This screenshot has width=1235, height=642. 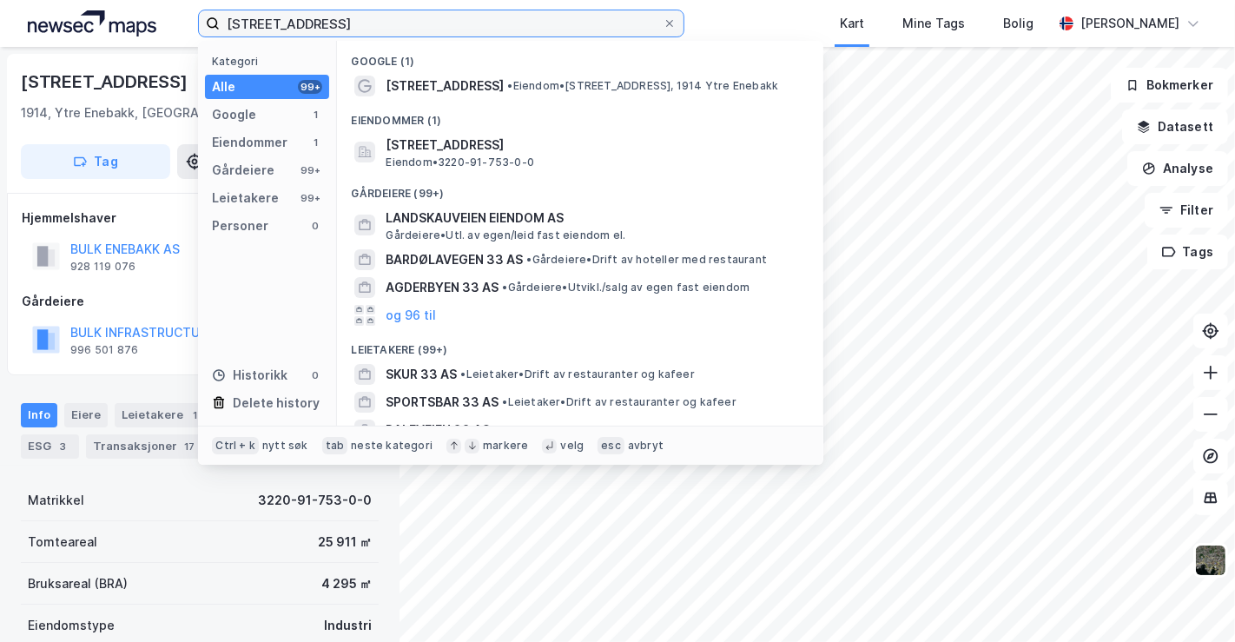 I want to click on div: ESG, so click(x=50, y=446).